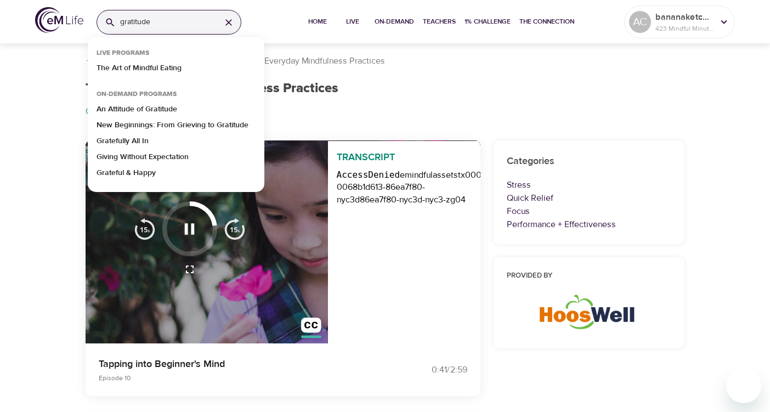 This screenshot has width=770, height=412. What do you see at coordinates (143, 159) in the screenshot?
I see `p: Giving Without Expectation` at bounding box center [143, 159].